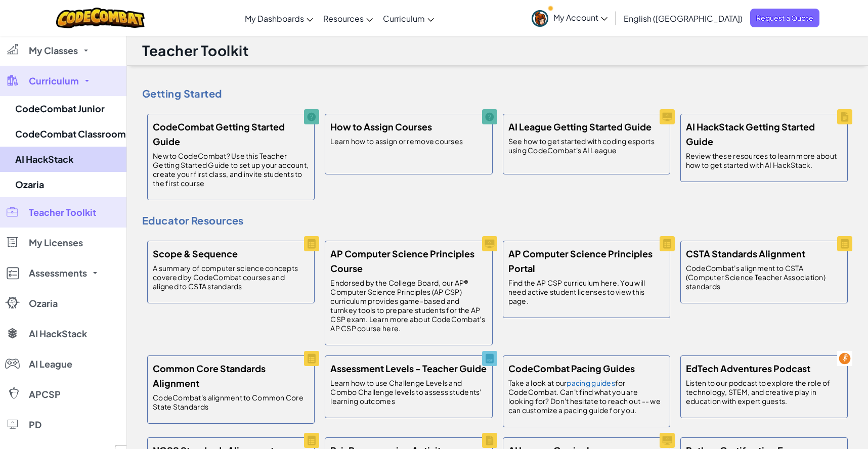 The height and width of the screenshot is (449, 868). Describe the element at coordinates (56, 243) in the screenshot. I see `span: My Licenses` at that location.